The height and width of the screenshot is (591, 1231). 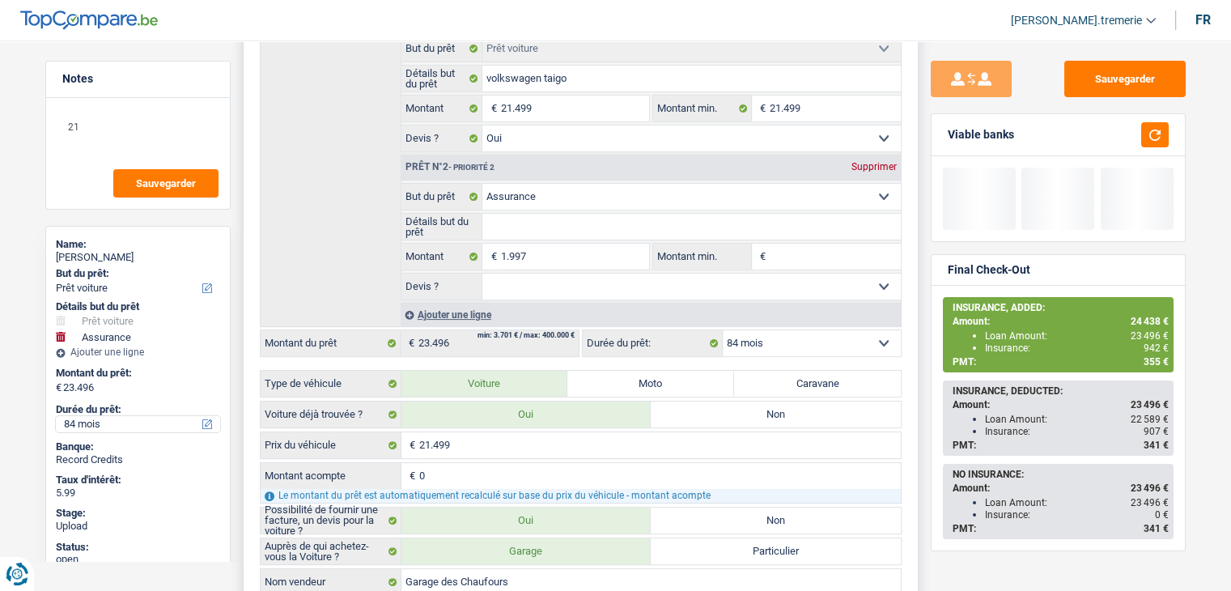 I want to click on div: Détails but du prêt, so click(x=138, y=307).